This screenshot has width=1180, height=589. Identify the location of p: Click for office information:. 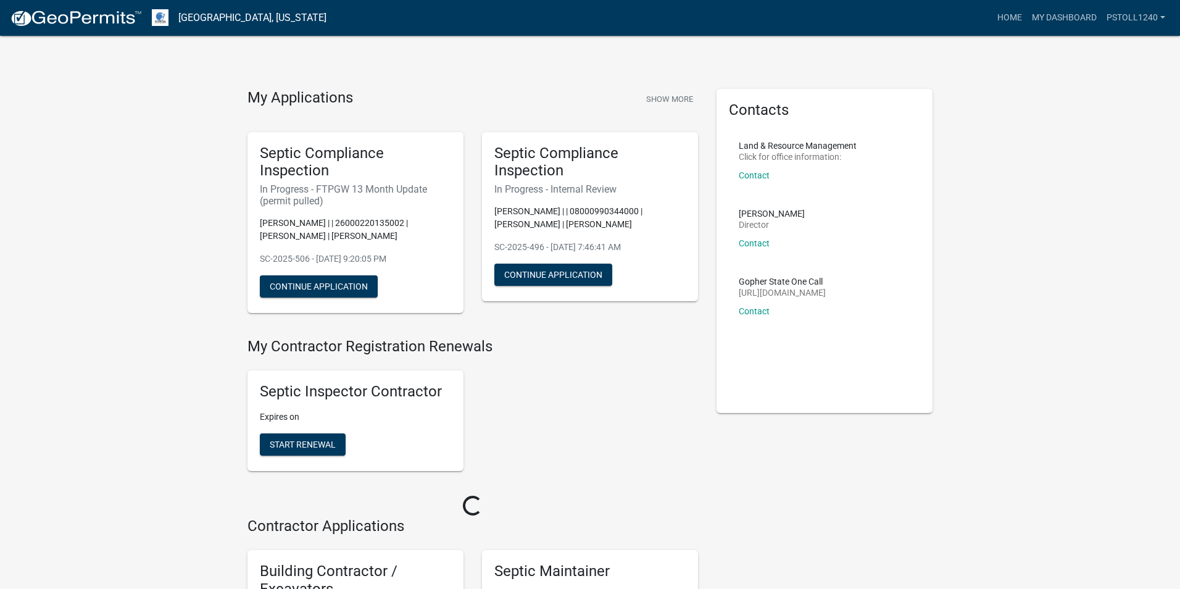
(798, 157).